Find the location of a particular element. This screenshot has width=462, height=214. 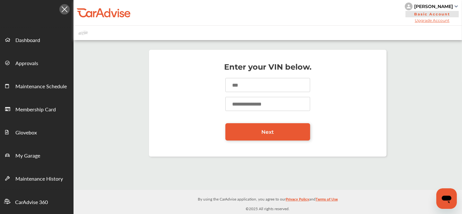

img: knH8PDtVvWoAbQRylUukY18CTiRevjo20fAtgn5MLBQj4uumYvk2MzTtcAIzfGAtb1XOLVMAvhLuqoNAbL4reqehy0jehNKdM... is located at coordinates (409, 6).